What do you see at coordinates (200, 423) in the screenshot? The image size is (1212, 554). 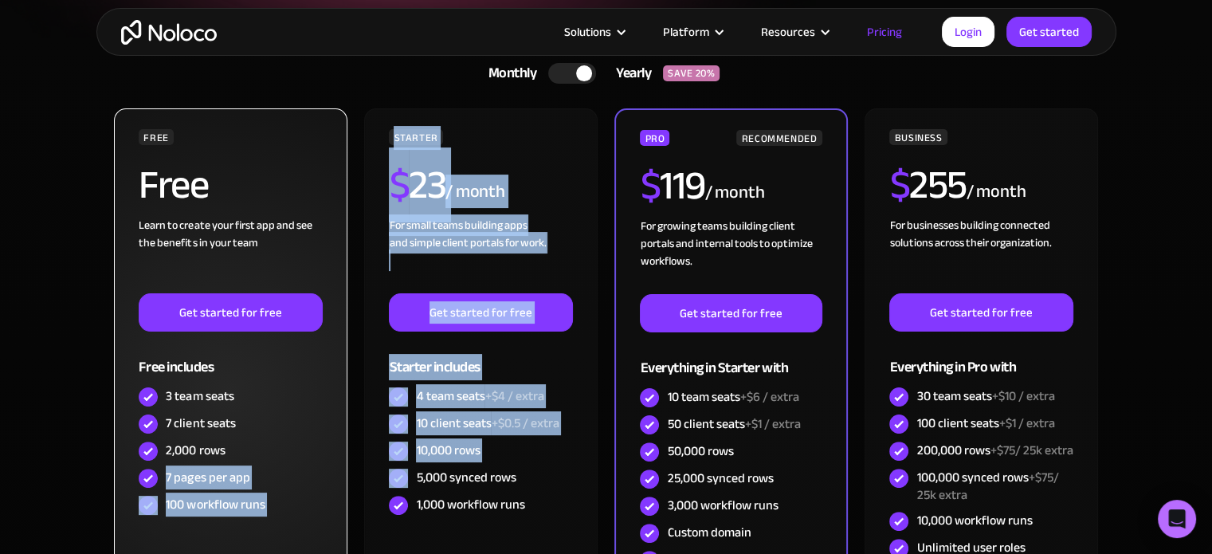 I see `div: 7 client seats` at bounding box center [200, 423].